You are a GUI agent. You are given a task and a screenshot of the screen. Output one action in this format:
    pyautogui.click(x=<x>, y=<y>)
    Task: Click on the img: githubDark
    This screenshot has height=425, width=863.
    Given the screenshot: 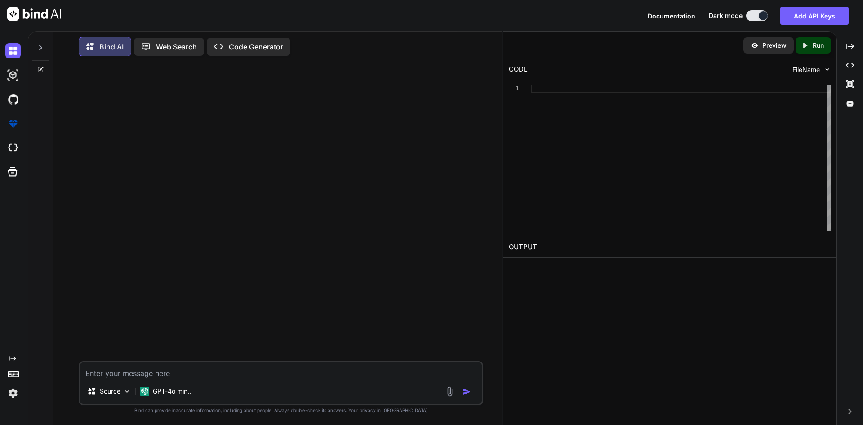 What is the action you would take?
    pyautogui.click(x=13, y=99)
    